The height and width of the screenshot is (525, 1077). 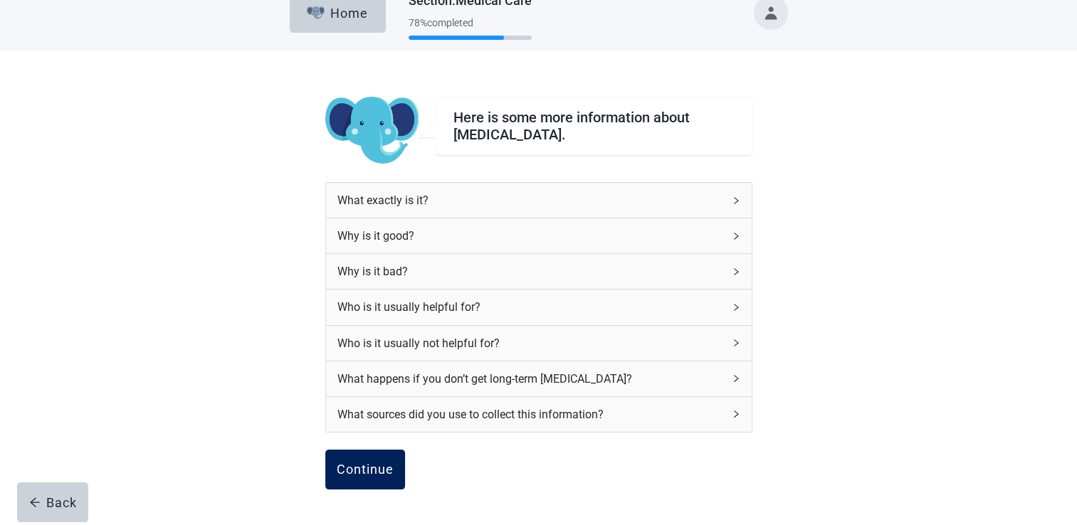 What do you see at coordinates (53, 503) in the screenshot?
I see `button: arrow-leftBack` at bounding box center [53, 503].